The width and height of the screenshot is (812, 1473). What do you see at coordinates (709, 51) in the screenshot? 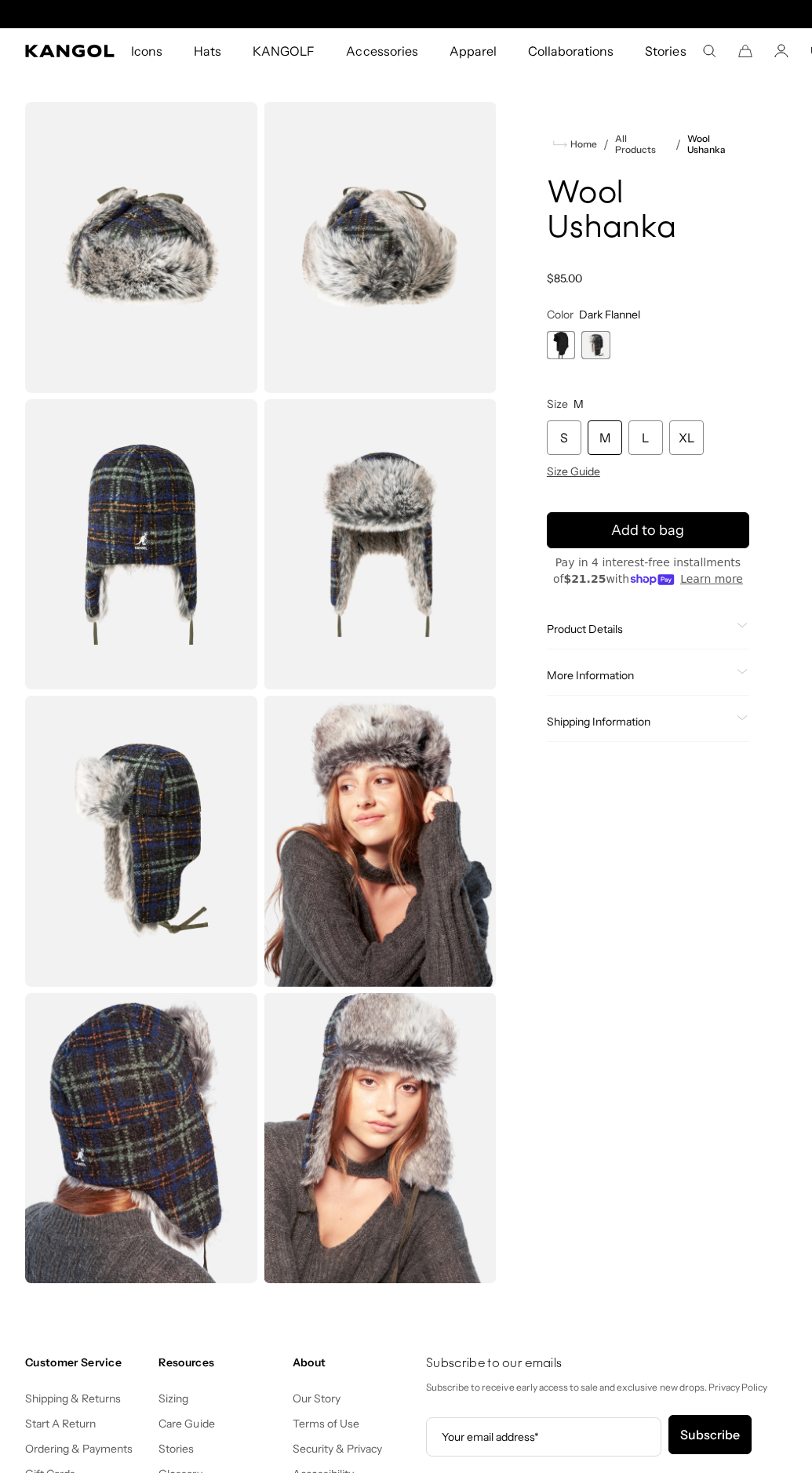
I see `summary: Search here` at bounding box center [709, 51].